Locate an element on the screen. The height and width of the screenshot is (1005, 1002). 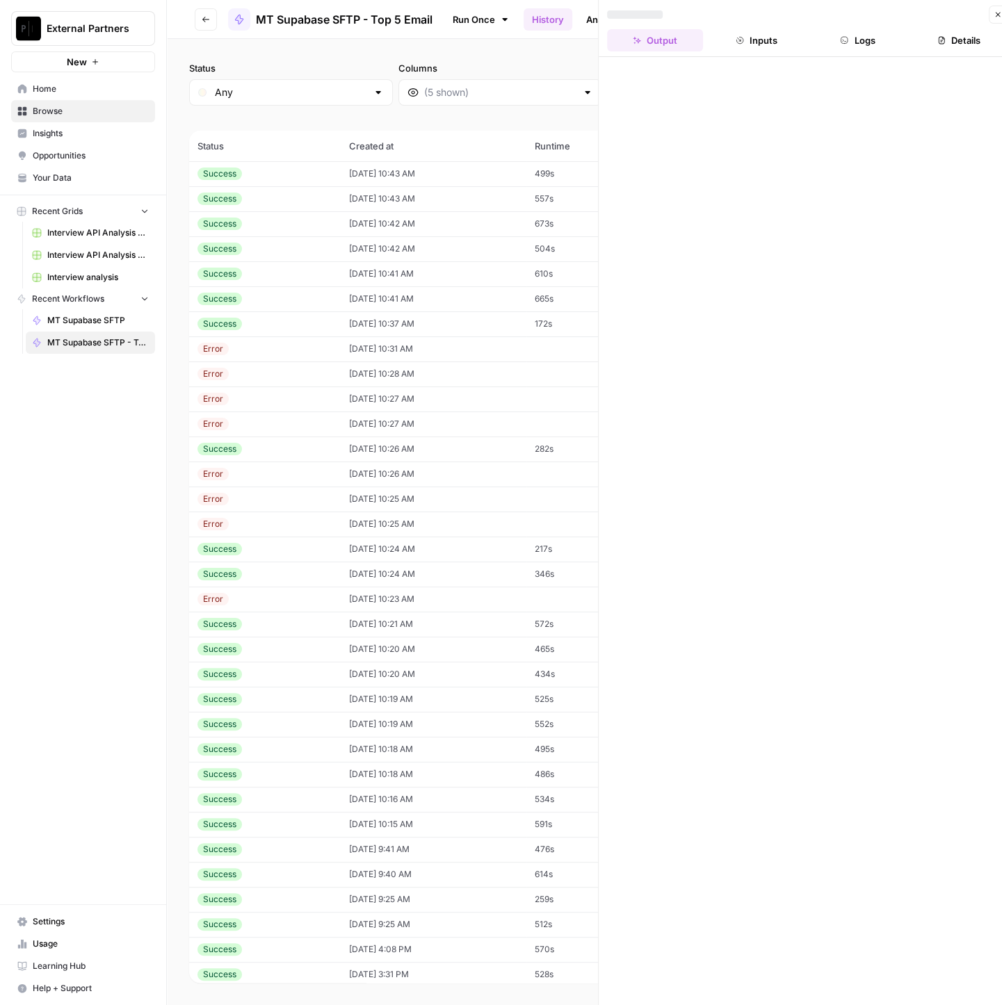
td: 476s is located at coordinates (585, 849).